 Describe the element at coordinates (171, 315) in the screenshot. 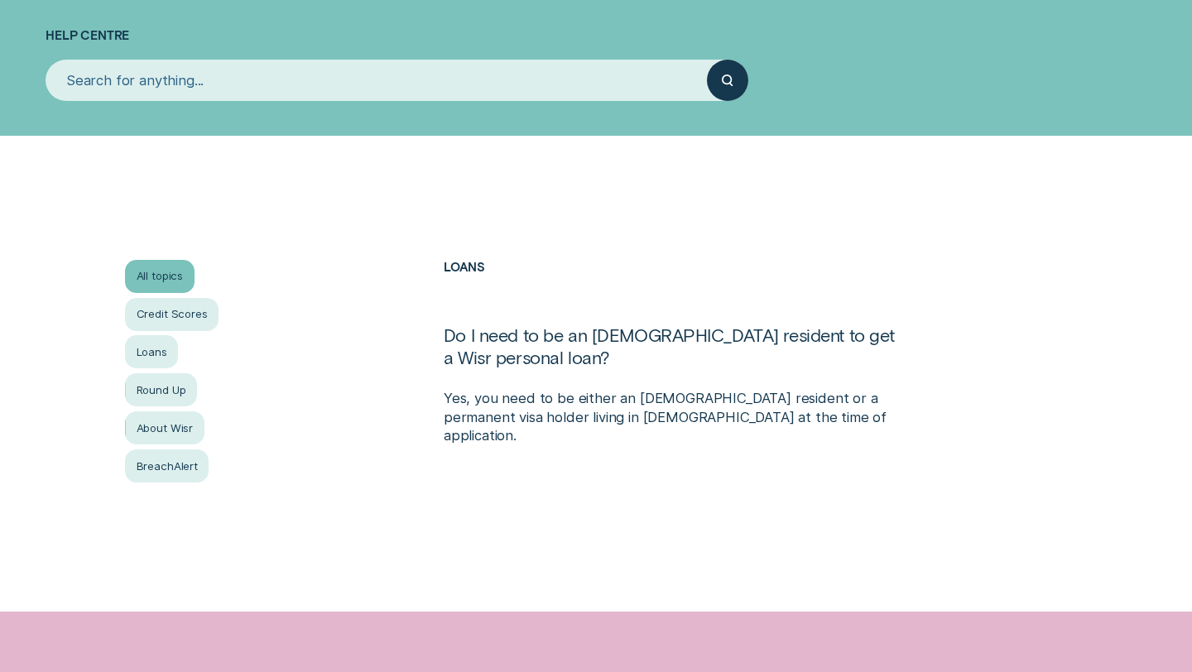

I see `a: Credit Scores` at that location.